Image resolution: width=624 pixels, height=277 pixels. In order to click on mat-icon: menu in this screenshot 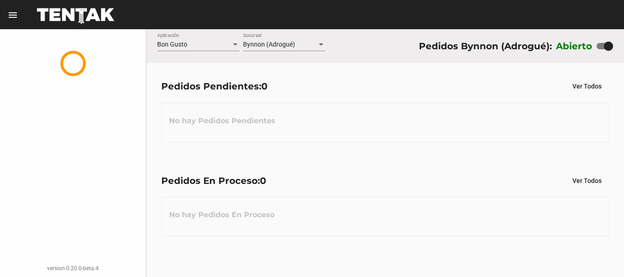, I will do `click(13, 15)`.